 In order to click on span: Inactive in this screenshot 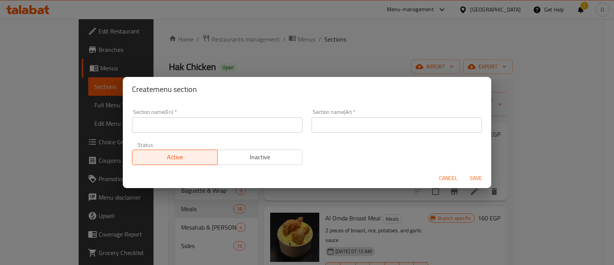, I will do `click(260, 157)`.